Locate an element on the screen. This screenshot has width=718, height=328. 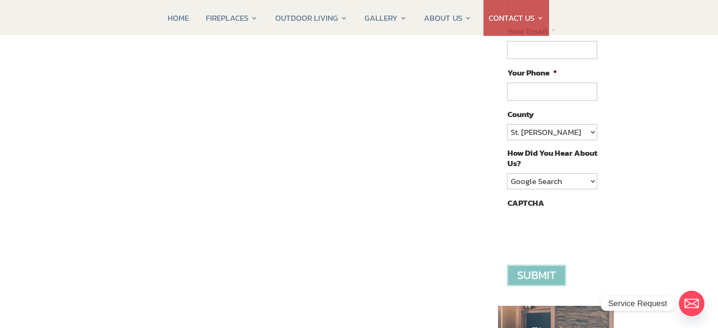
label: Your Phone is located at coordinates (532, 73).